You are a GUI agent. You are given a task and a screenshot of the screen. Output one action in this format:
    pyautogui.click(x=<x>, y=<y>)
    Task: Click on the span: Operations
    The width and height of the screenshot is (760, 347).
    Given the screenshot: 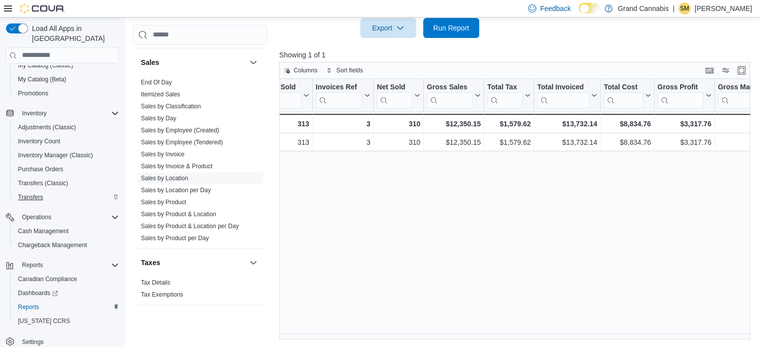 What is the action you would take?
    pyautogui.click(x=68, y=217)
    